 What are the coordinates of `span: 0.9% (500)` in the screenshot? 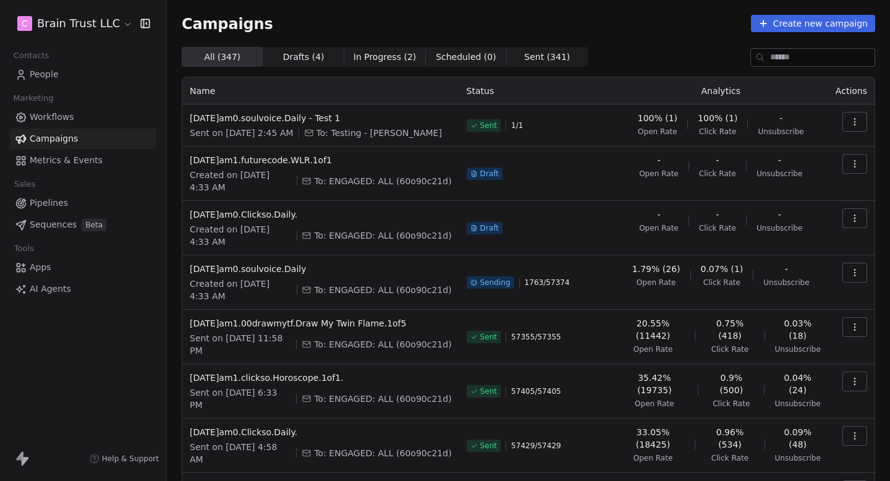 It's located at (731, 384).